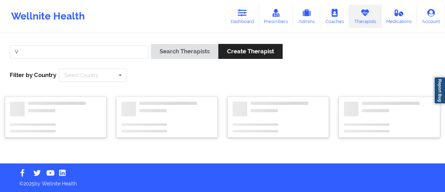 The width and height of the screenshot is (445, 192). I want to click on a: Dashboard, so click(242, 16).